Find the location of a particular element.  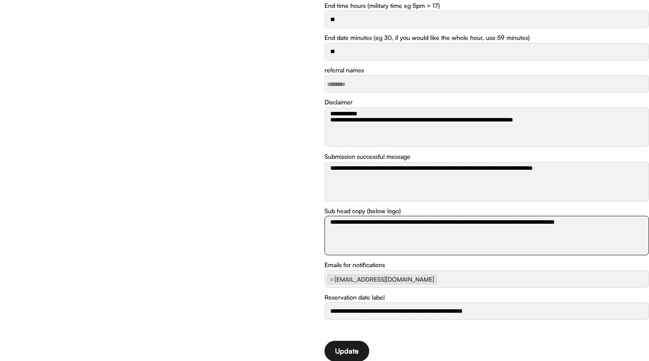

div: referral names is located at coordinates (344, 70).